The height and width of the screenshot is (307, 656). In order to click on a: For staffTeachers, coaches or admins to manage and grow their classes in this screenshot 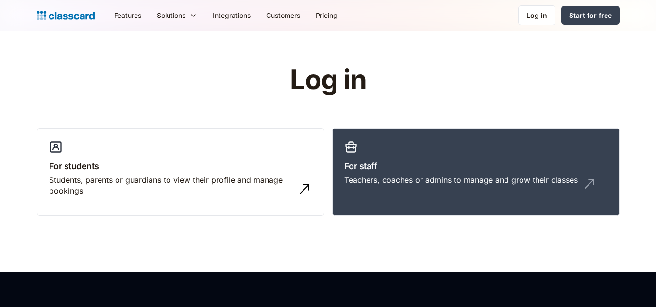, I will do `click(476, 172)`.